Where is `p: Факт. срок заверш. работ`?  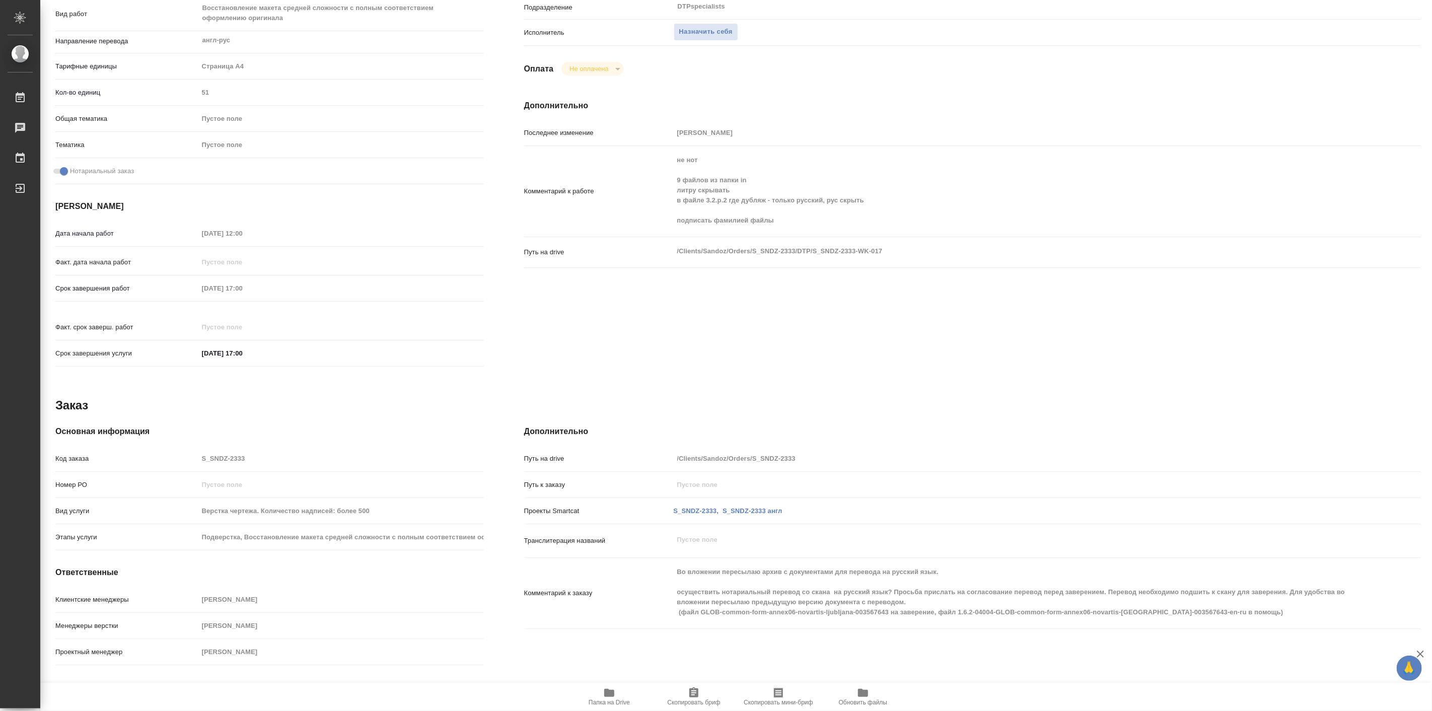 p: Факт. срок заверш. работ is located at coordinates (127, 327).